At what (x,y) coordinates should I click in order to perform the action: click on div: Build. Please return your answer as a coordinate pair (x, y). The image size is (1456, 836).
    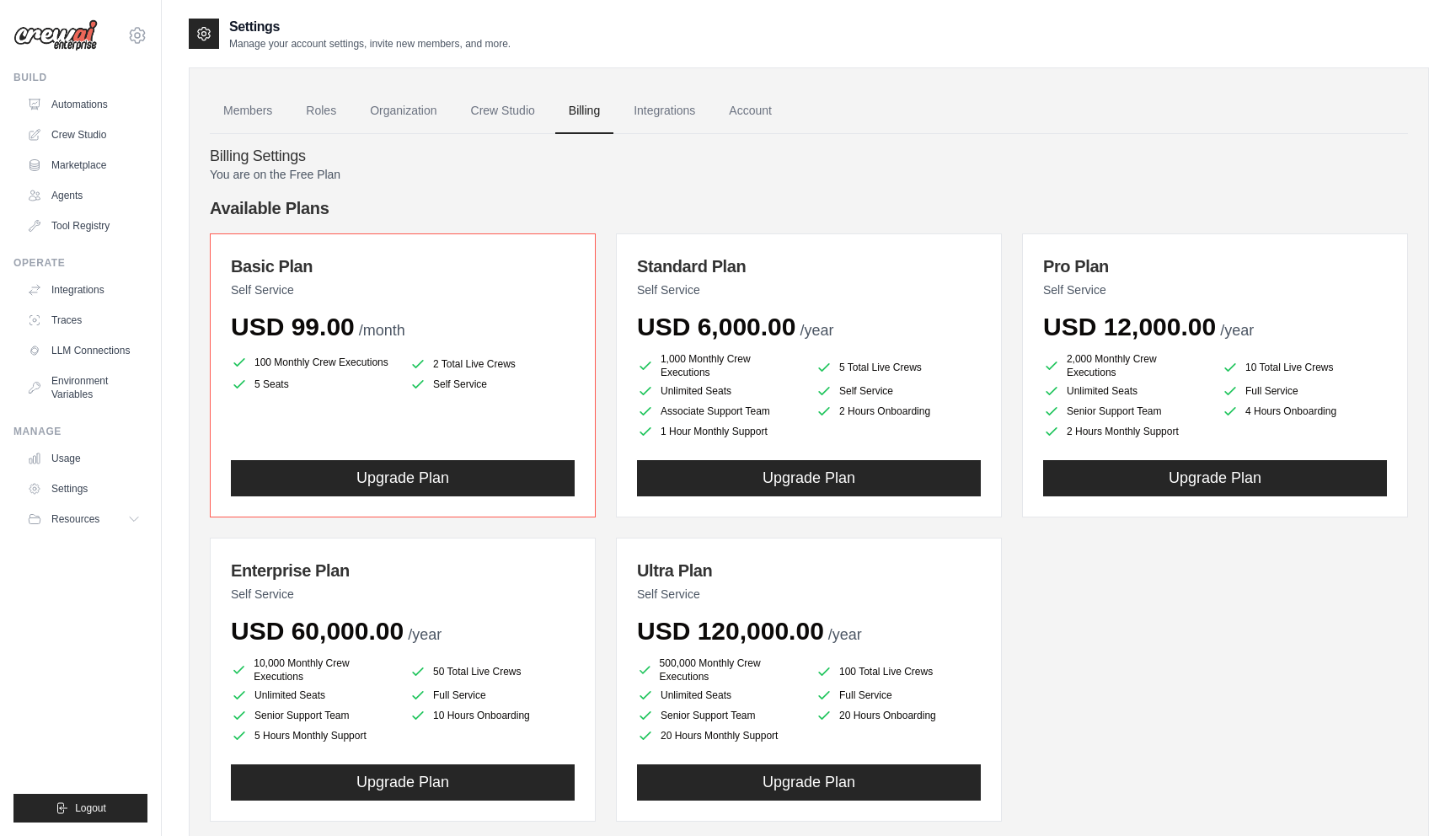
    Looking at the image, I should click on (80, 78).